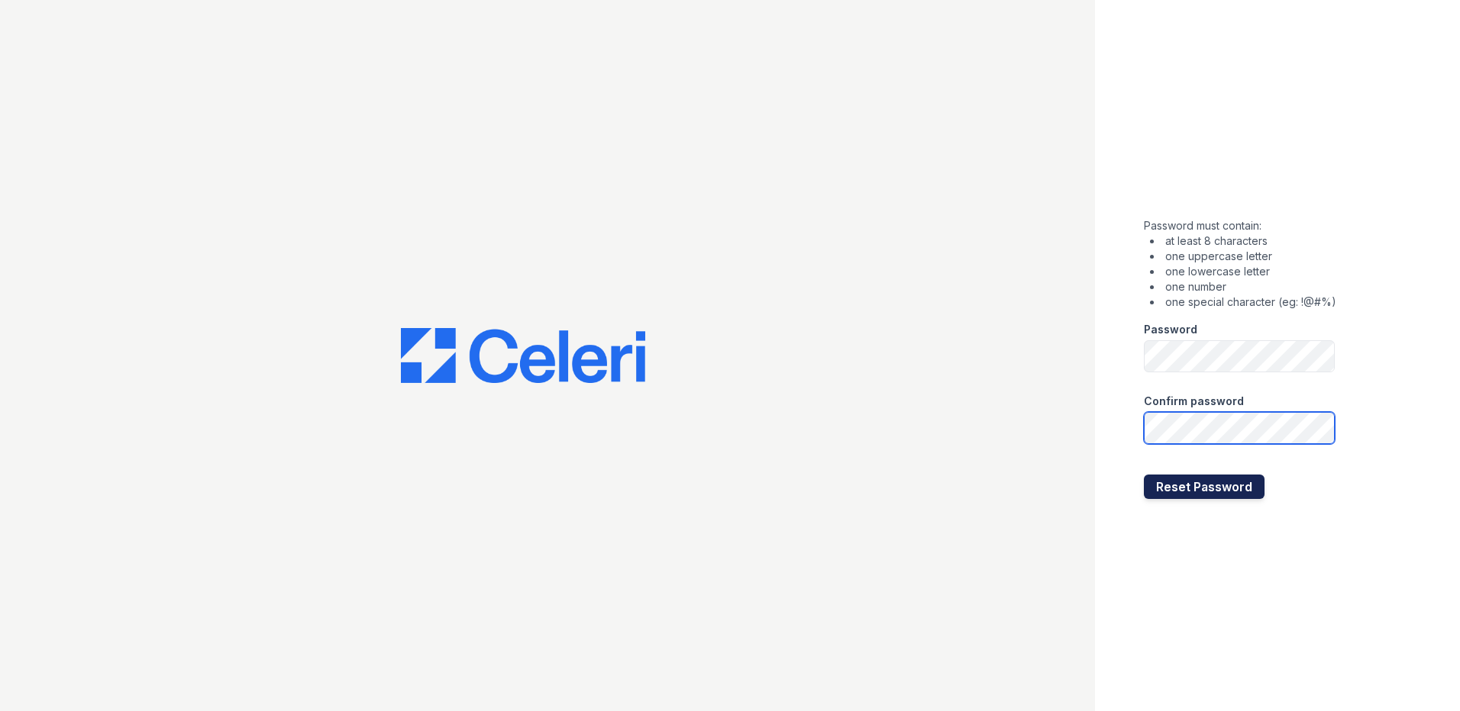 The width and height of the screenshot is (1460, 711). I want to click on li: one special character (eg: !@#%), so click(1243, 302).